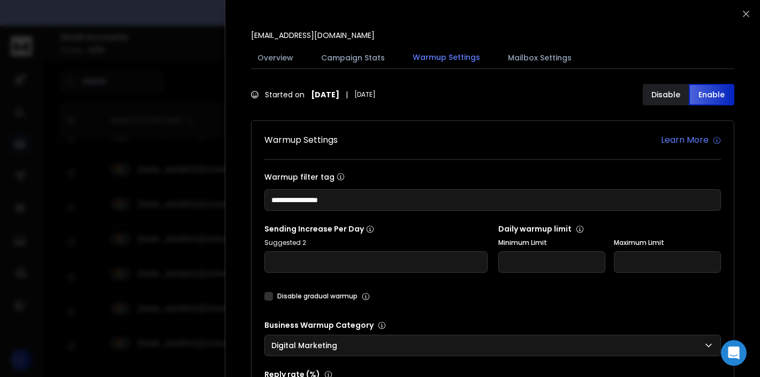  Describe the element at coordinates (301, 140) in the screenshot. I see `h1: Warmup Settings` at that location.